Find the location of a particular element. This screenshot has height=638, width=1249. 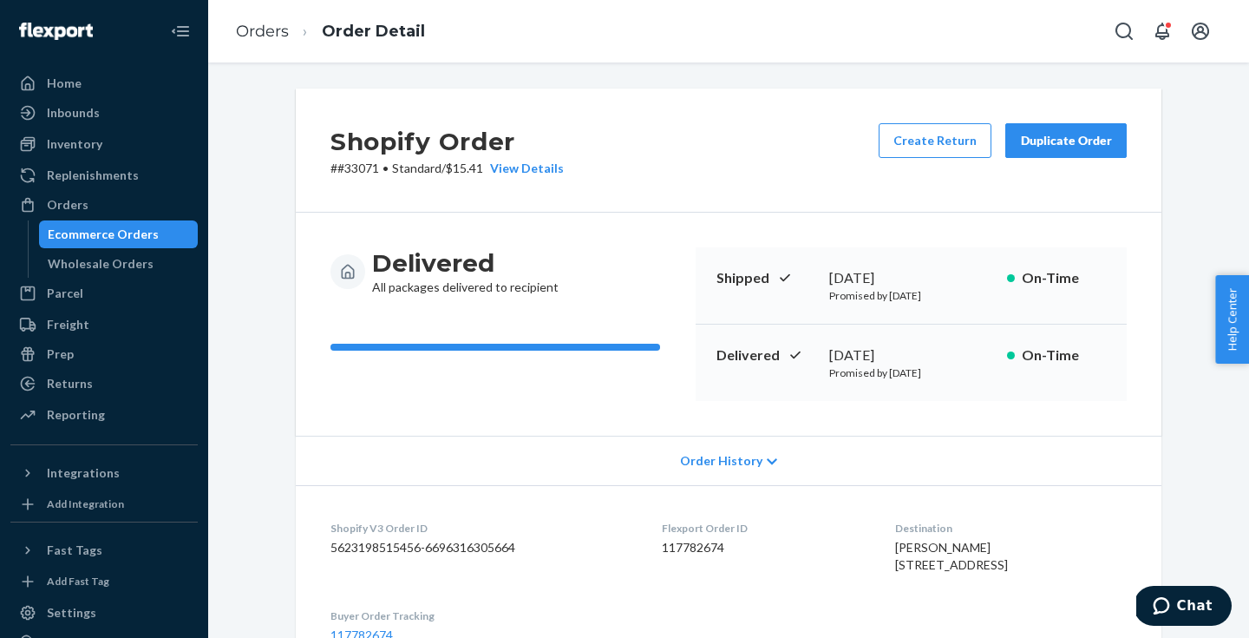

div: All packages delivered to recipient is located at coordinates (465, 272).